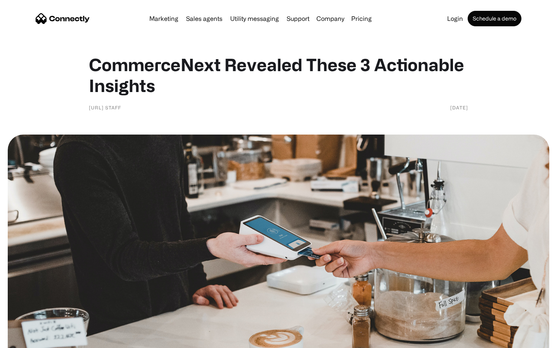 This screenshot has height=348, width=557. What do you see at coordinates (31, 340) in the screenshot?
I see `ul: Language list` at bounding box center [31, 340].